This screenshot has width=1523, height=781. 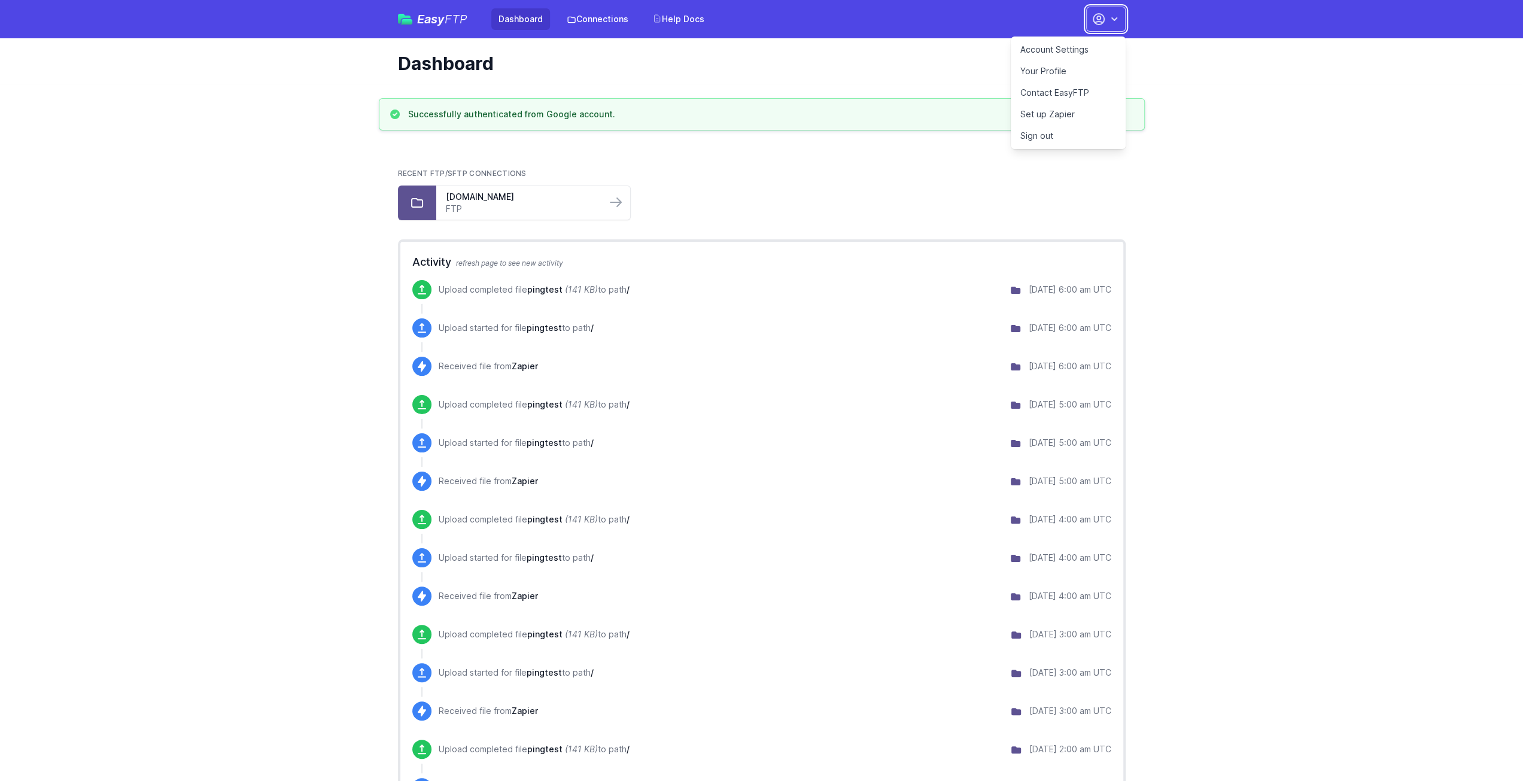 I want to click on a: Set up Zapier, so click(x=1068, y=114).